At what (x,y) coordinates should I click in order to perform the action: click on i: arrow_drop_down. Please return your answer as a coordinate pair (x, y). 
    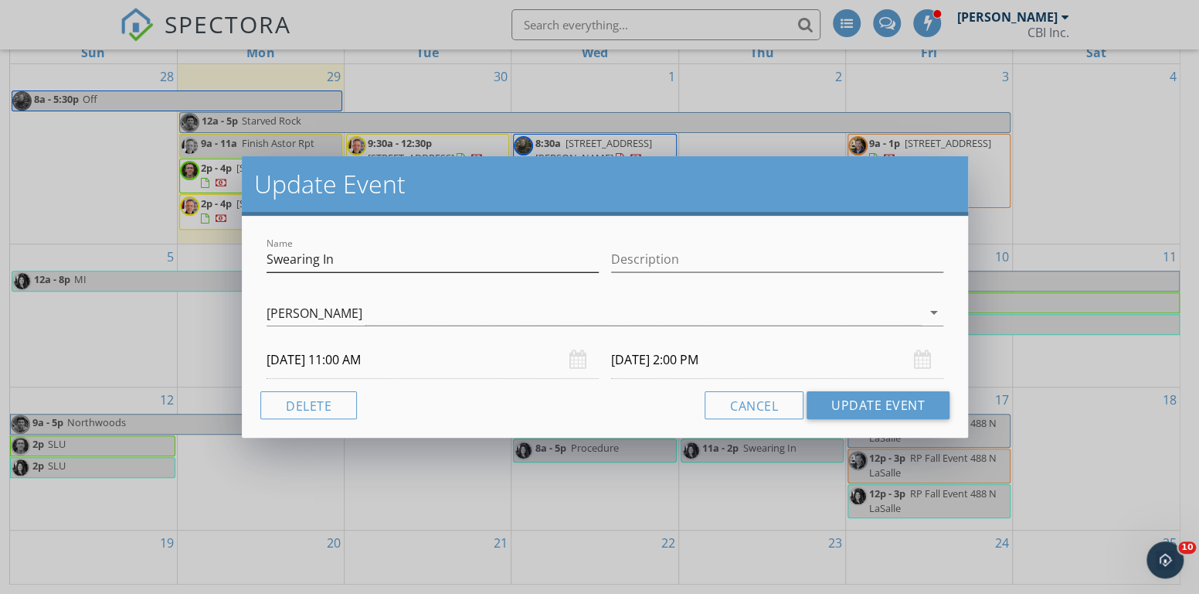
    Looking at the image, I should click on (934, 312).